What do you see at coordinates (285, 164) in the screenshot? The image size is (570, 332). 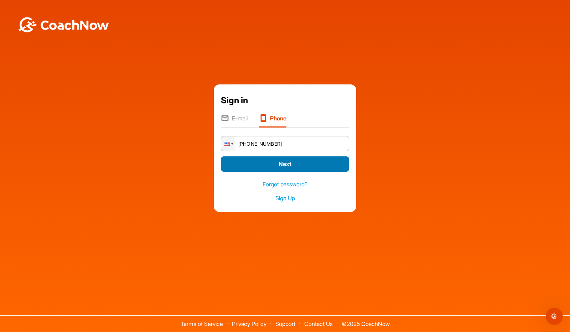 I see `button: Next` at bounding box center [285, 164].